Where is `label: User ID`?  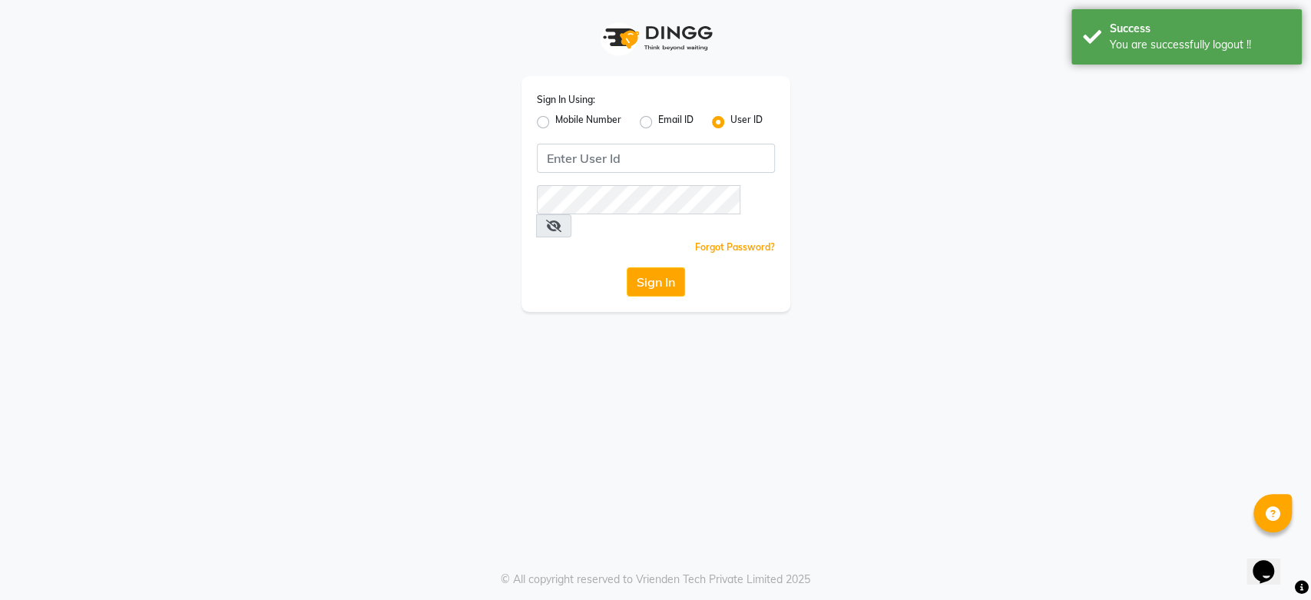
label: User ID is located at coordinates (746, 122).